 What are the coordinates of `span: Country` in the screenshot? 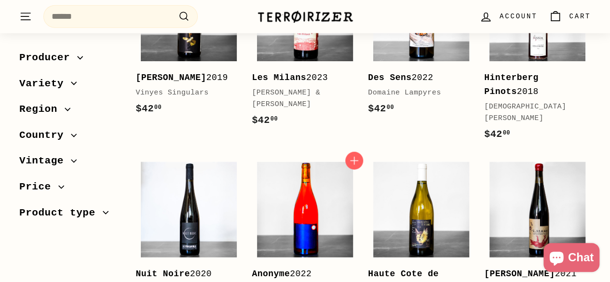 It's located at (45, 135).